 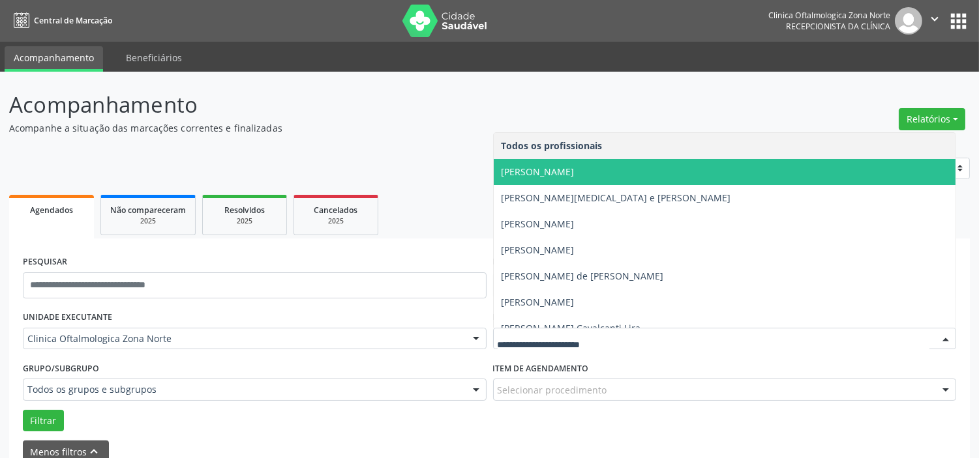 What do you see at coordinates (67, 318) in the screenshot?
I see `label: UNIDADE EXECUTANTE` at bounding box center [67, 318].